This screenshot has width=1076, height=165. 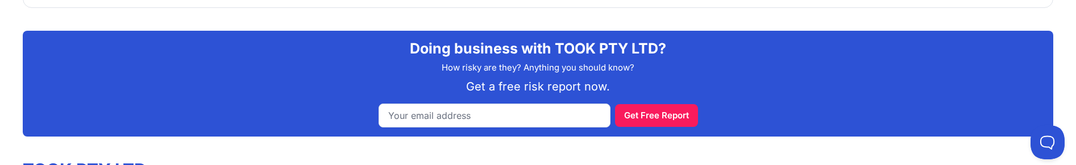 What do you see at coordinates (495, 115) in the screenshot?
I see `input: Your email address` at bounding box center [495, 115].